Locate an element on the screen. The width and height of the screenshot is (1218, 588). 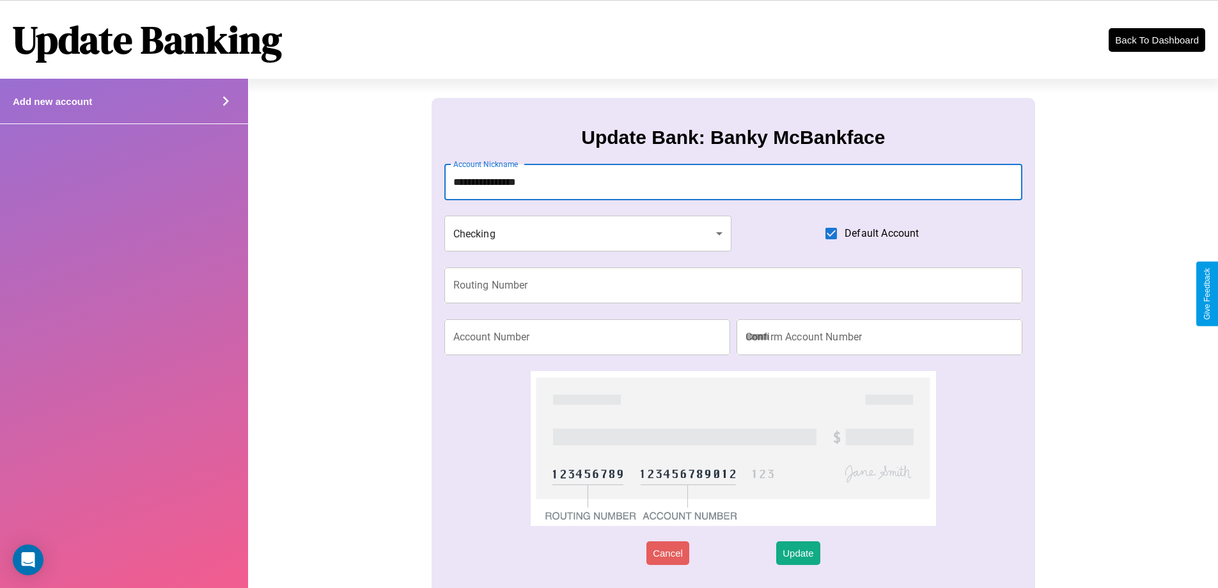
div: Open Intercom Messenger is located at coordinates (28, 560).